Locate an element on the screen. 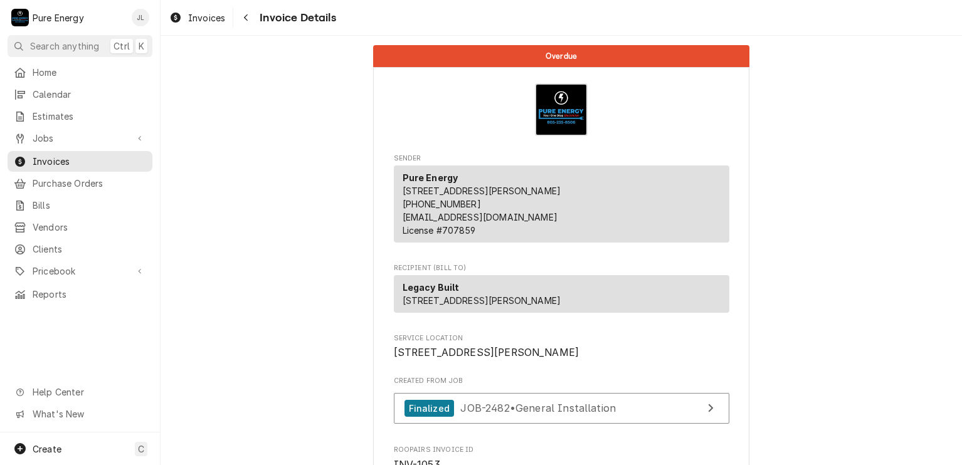  span: Roopairs Invoice ID is located at coordinates (561, 450).